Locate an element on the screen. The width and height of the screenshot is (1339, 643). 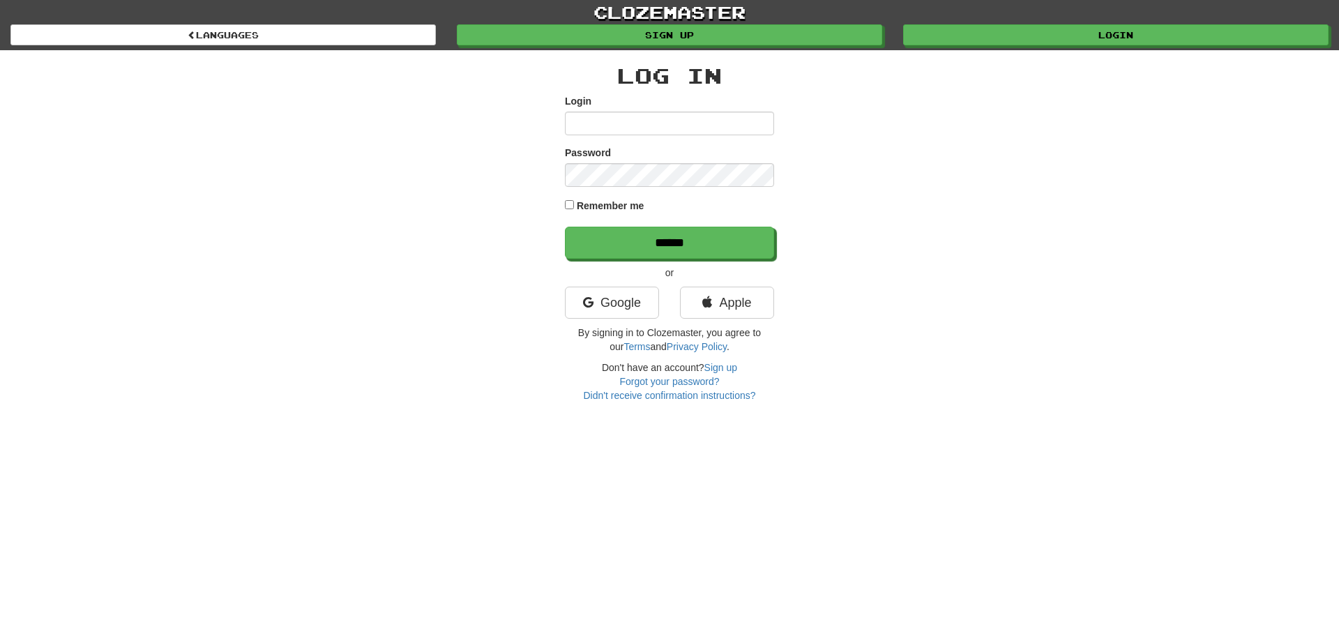
a: Terms is located at coordinates (637, 347).